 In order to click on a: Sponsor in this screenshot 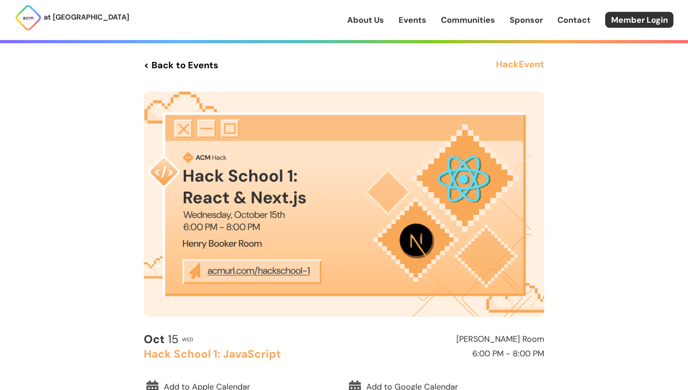, I will do `click(526, 20)`.